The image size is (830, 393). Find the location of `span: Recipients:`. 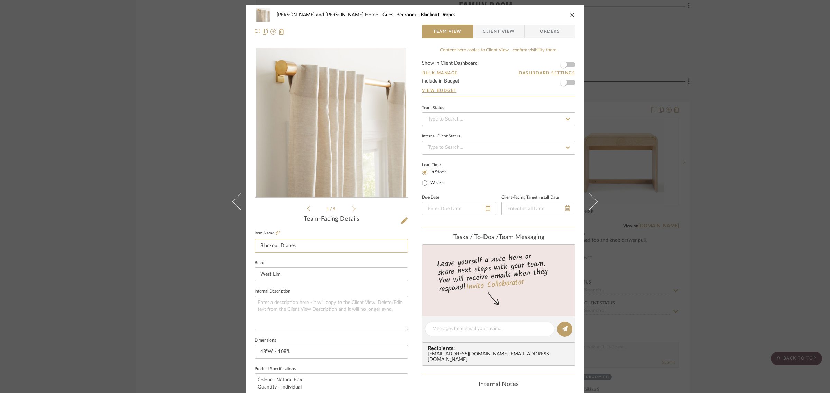

span: Recipients: is located at coordinates (500, 349).